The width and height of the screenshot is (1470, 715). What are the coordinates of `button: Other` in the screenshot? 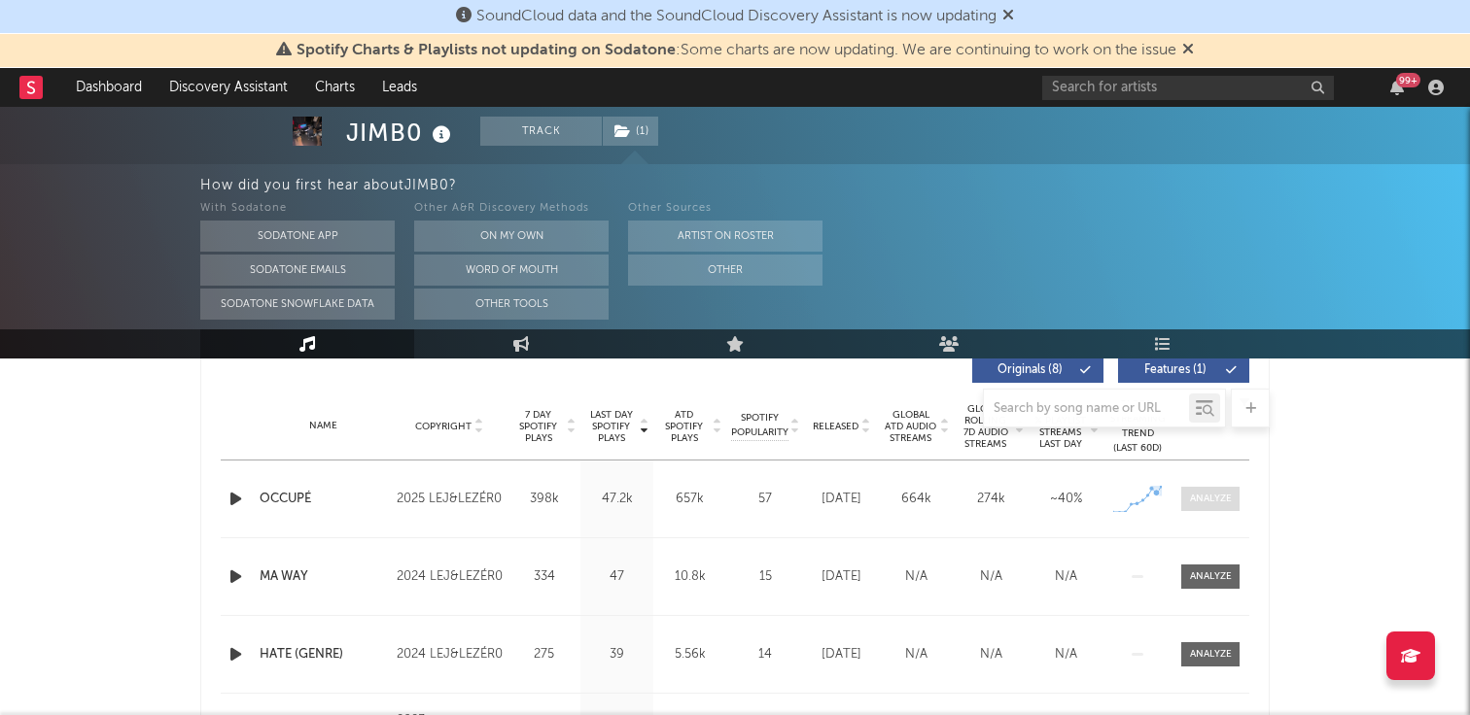 It's located at (725, 270).